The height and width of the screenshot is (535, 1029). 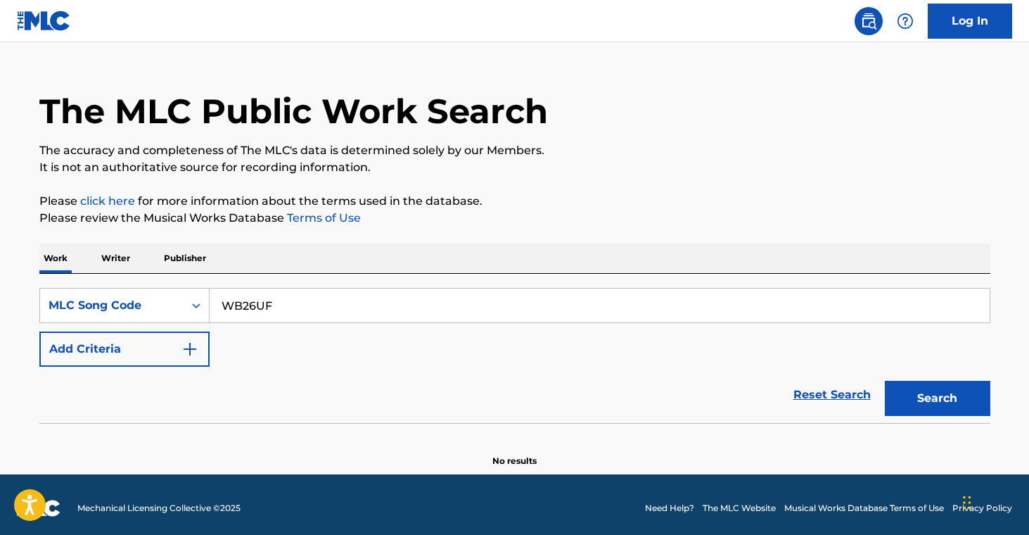 I want to click on p: Writer, so click(x=115, y=258).